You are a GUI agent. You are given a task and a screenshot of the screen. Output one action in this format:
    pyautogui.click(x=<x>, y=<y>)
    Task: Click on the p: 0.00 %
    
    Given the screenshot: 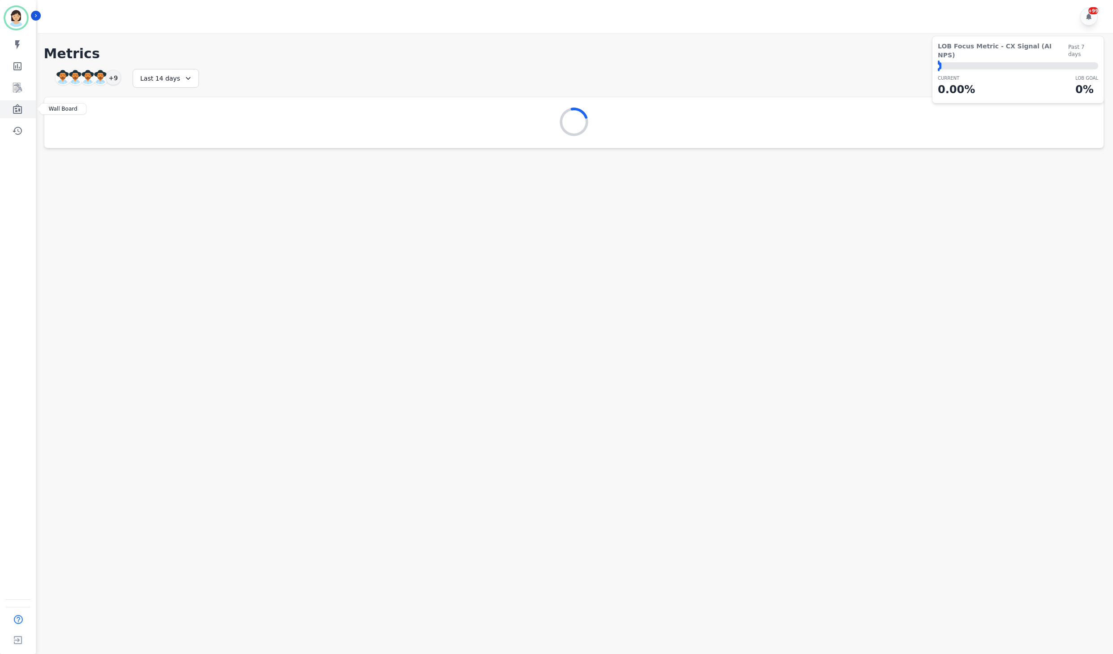 What is the action you would take?
    pyautogui.click(x=956, y=90)
    